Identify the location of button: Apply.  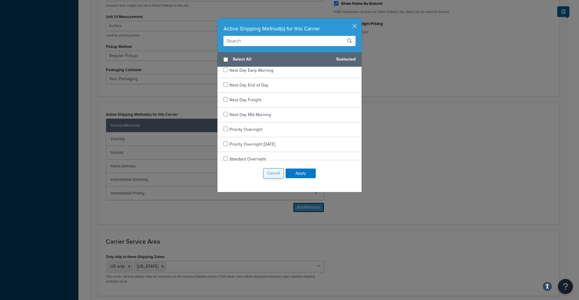
(301, 174).